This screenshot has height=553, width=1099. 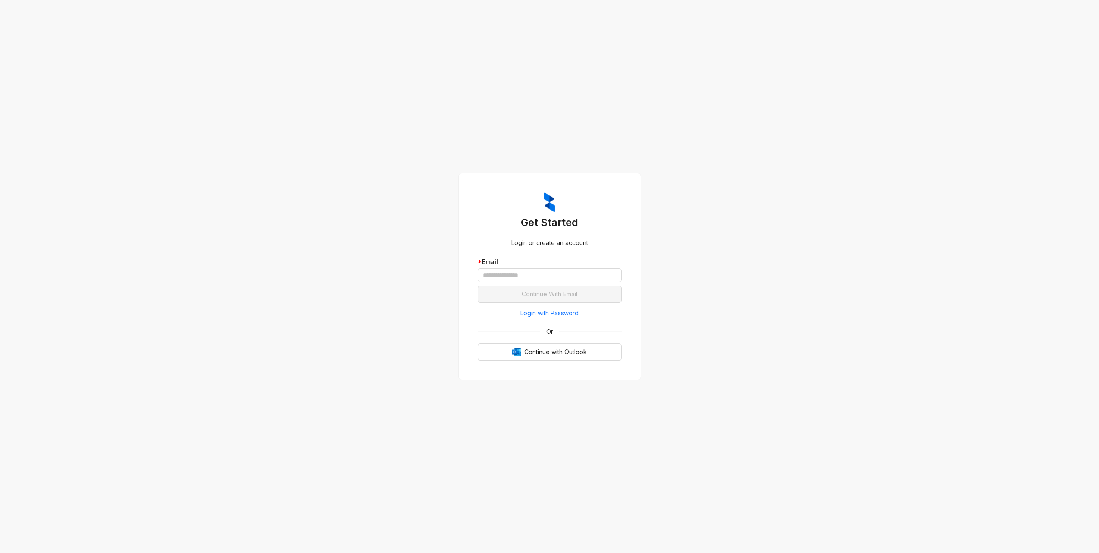 What do you see at coordinates (550, 313) in the screenshot?
I see `button: Login with Password` at bounding box center [550, 313].